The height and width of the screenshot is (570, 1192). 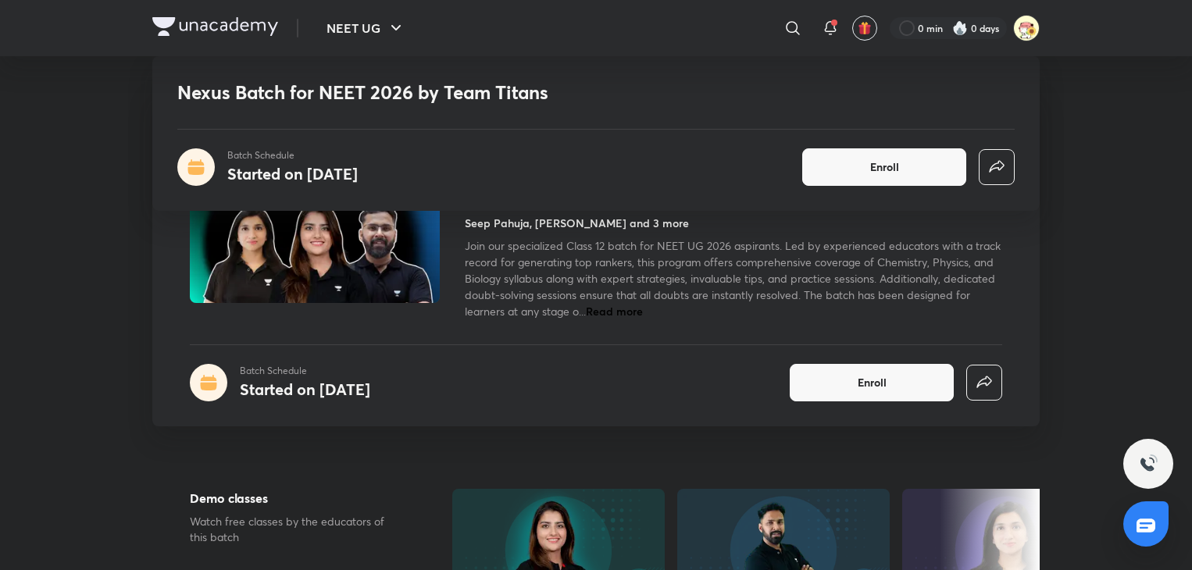 What do you see at coordinates (865, 28) in the screenshot?
I see `img: avatar` at bounding box center [865, 28].